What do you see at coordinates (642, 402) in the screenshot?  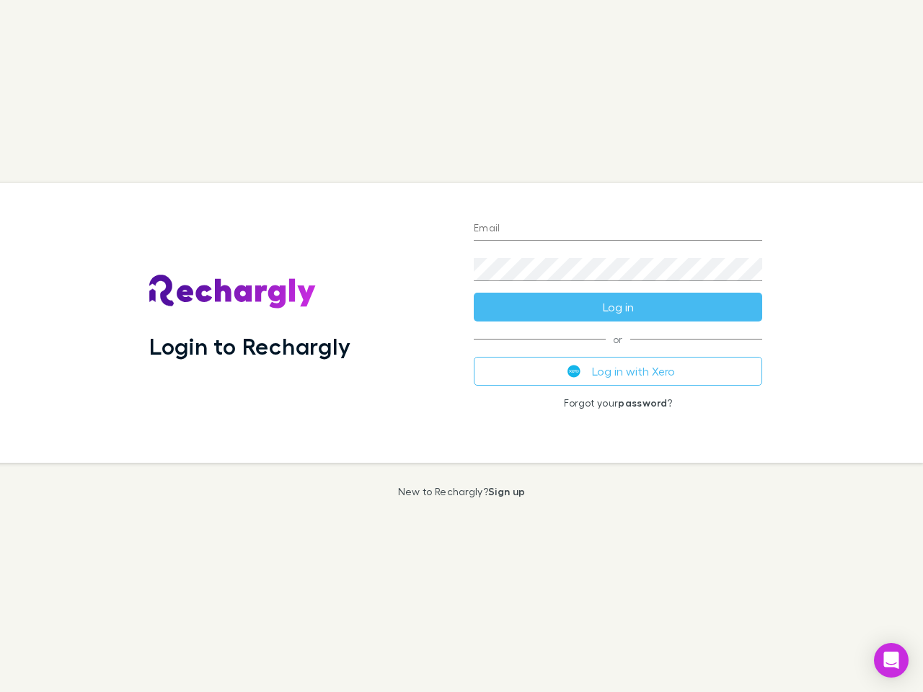 I see `a: password` at bounding box center [642, 402].